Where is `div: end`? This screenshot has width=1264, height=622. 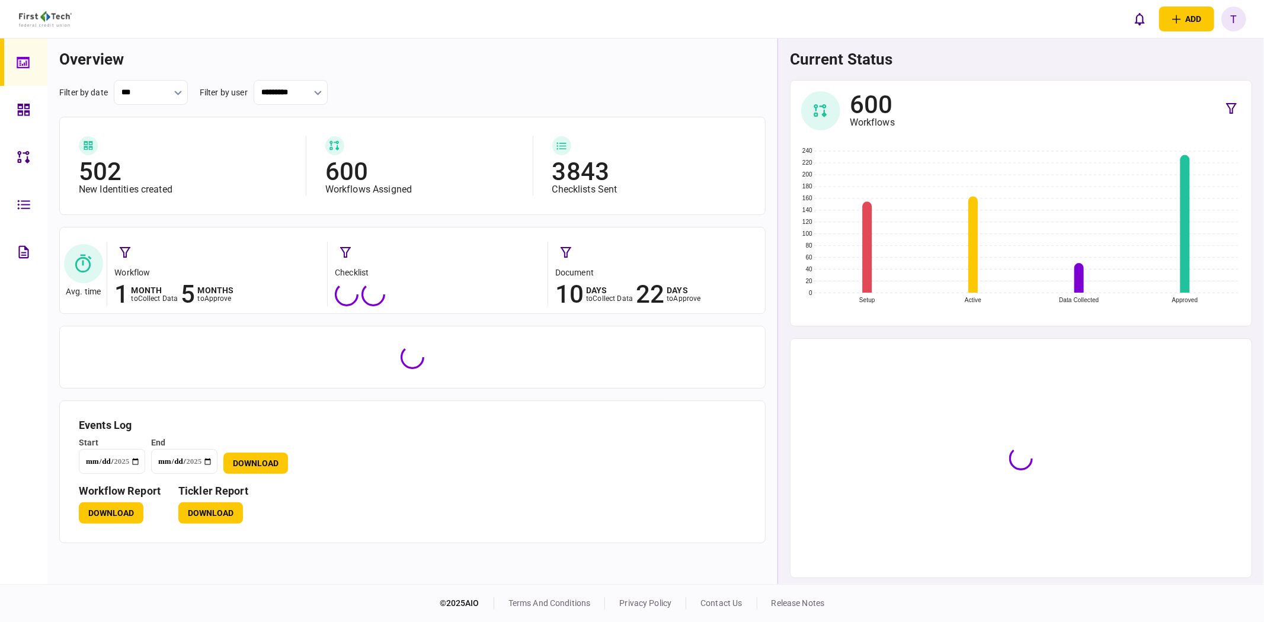
div: end is located at coordinates (184, 443).